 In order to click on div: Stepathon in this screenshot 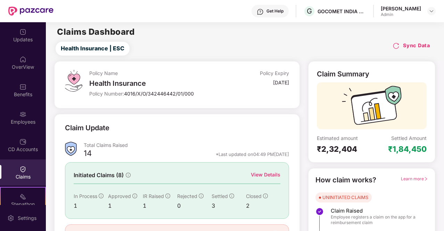, I will do `click(23, 204)`.